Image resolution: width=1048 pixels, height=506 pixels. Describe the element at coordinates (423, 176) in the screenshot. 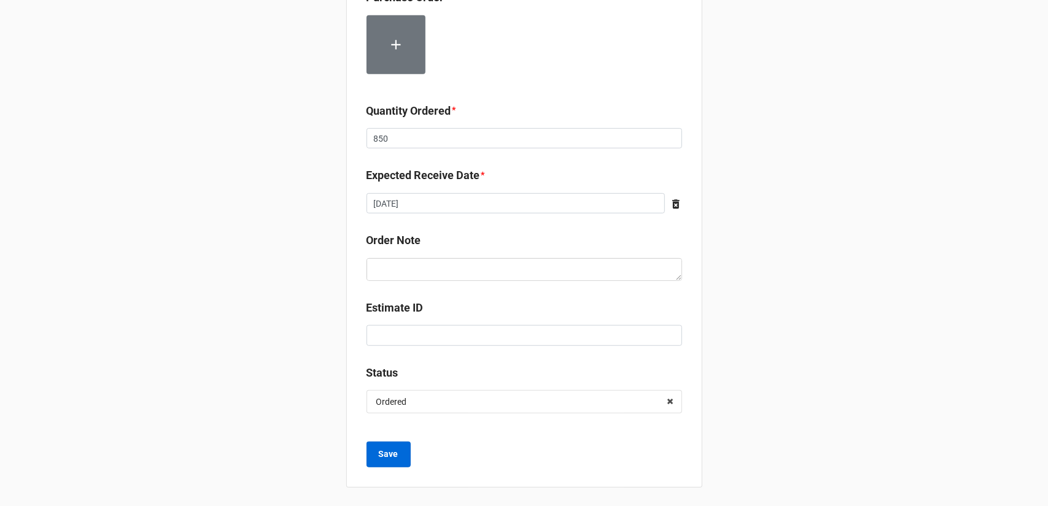

I see `label: Expected Receive Date` at that location.